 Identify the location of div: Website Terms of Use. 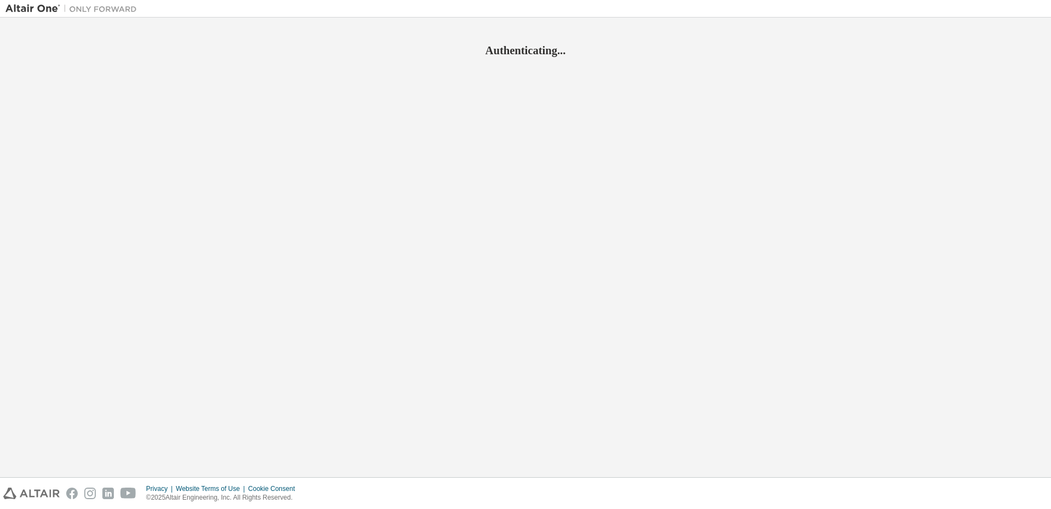
(212, 488).